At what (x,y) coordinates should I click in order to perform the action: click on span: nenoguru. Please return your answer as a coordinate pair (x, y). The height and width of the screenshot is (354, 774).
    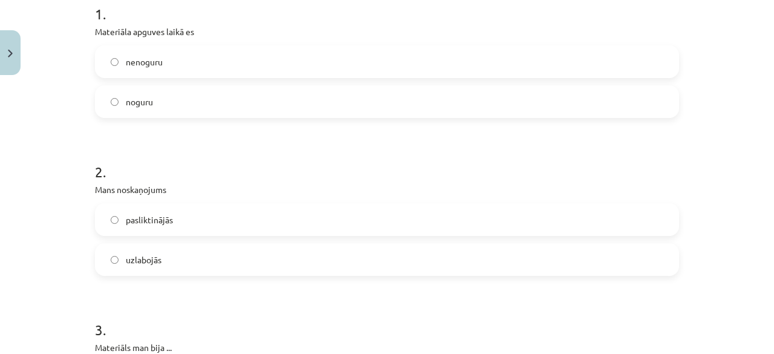
    Looking at the image, I should click on (144, 62).